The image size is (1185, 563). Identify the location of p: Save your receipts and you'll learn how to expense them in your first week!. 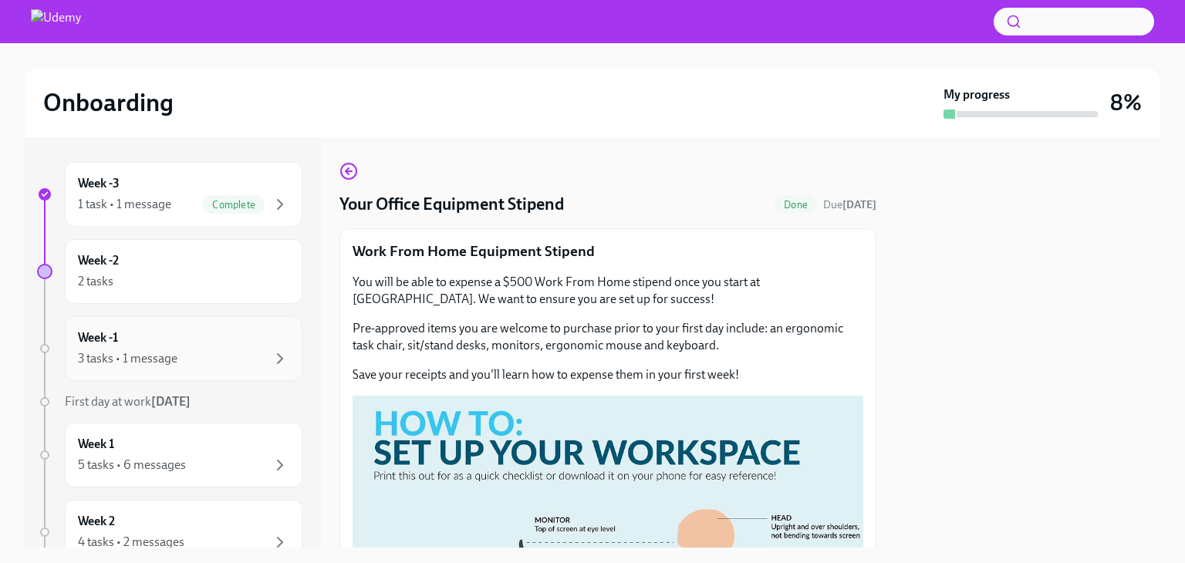
(608, 375).